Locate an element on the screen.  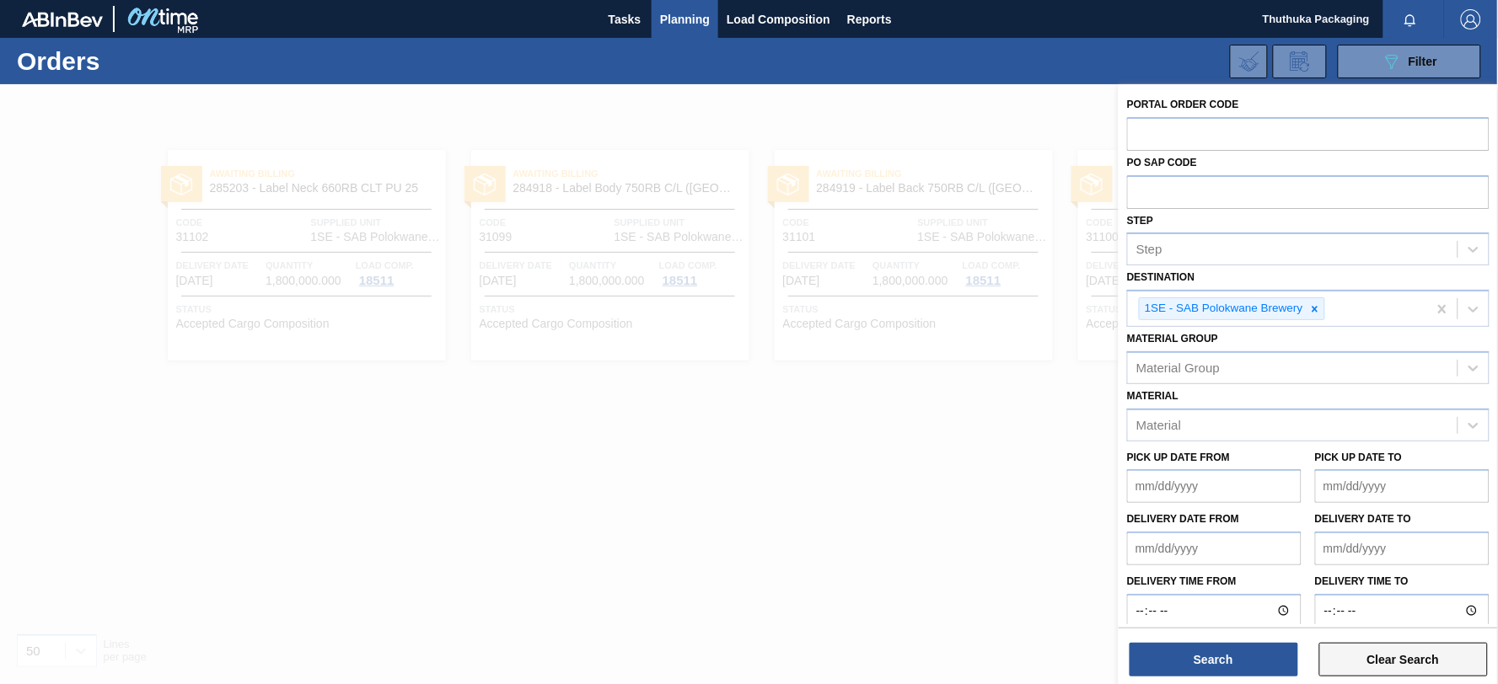
img: Logout is located at coordinates (1471, 19).